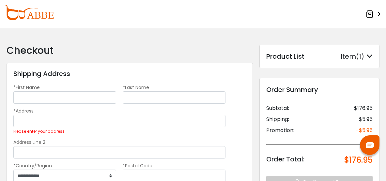  Describe the element at coordinates (29, 13) in the screenshot. I see `img: abbeglasses.com` at that location.